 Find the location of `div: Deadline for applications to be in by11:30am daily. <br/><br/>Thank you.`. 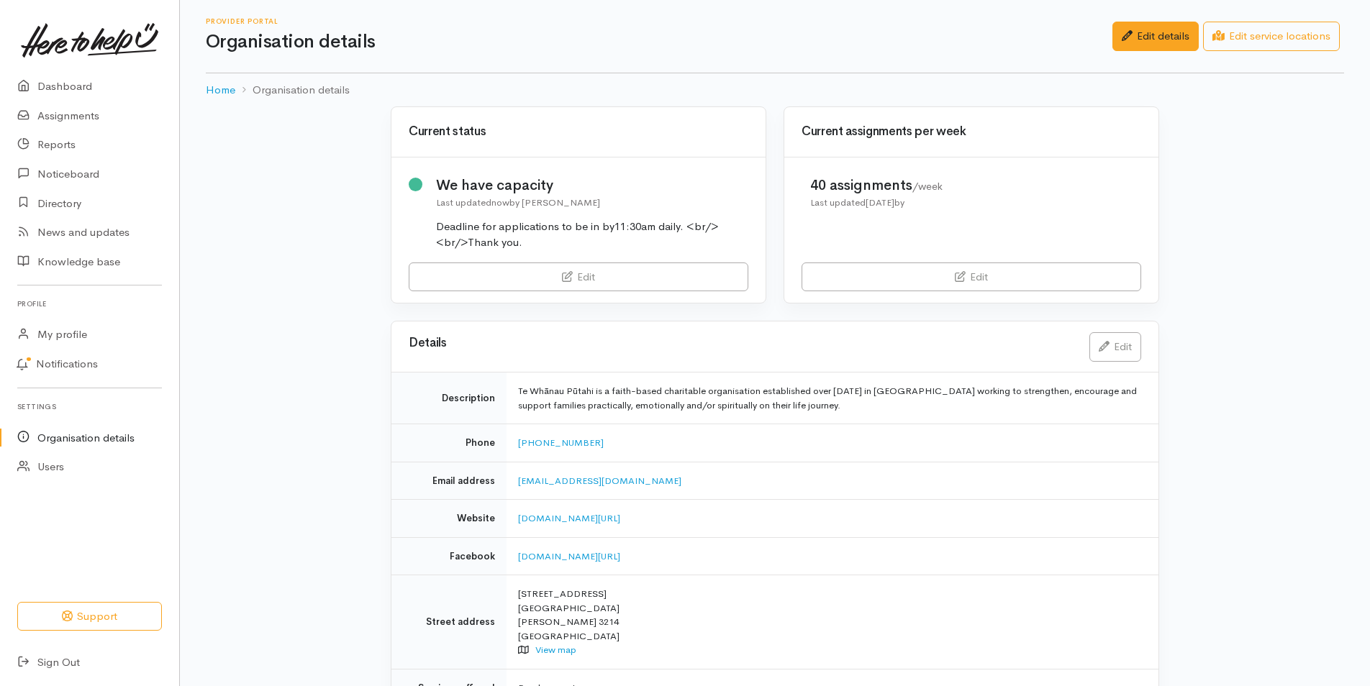

div: Deadline for applications to be in by11:30am daily. <br/><br/>Thank you. is located at coordinates (592, 235).